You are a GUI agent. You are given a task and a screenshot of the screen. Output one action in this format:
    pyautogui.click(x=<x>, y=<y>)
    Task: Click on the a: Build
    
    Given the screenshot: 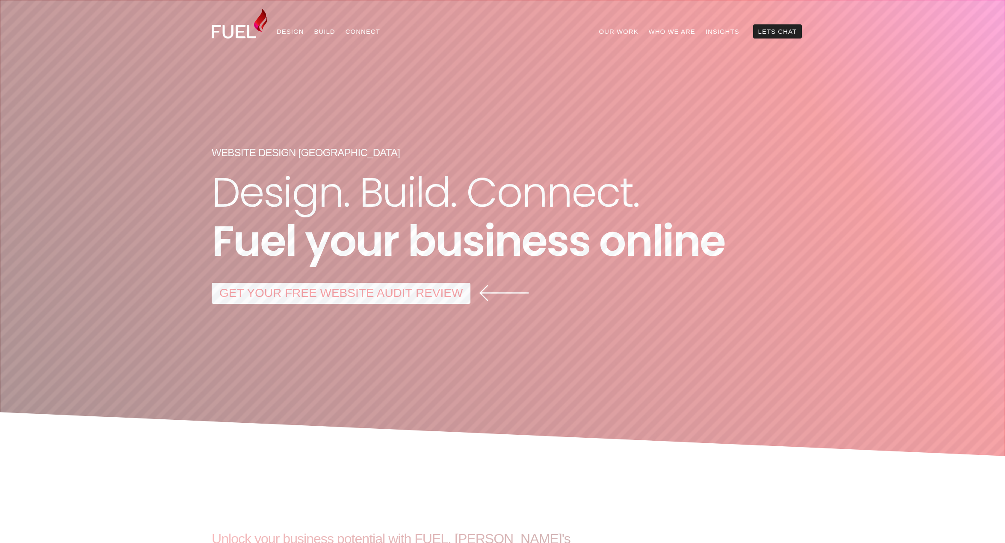 What is the action you would take?
    pyautogui.click(x=325, y=31)
    